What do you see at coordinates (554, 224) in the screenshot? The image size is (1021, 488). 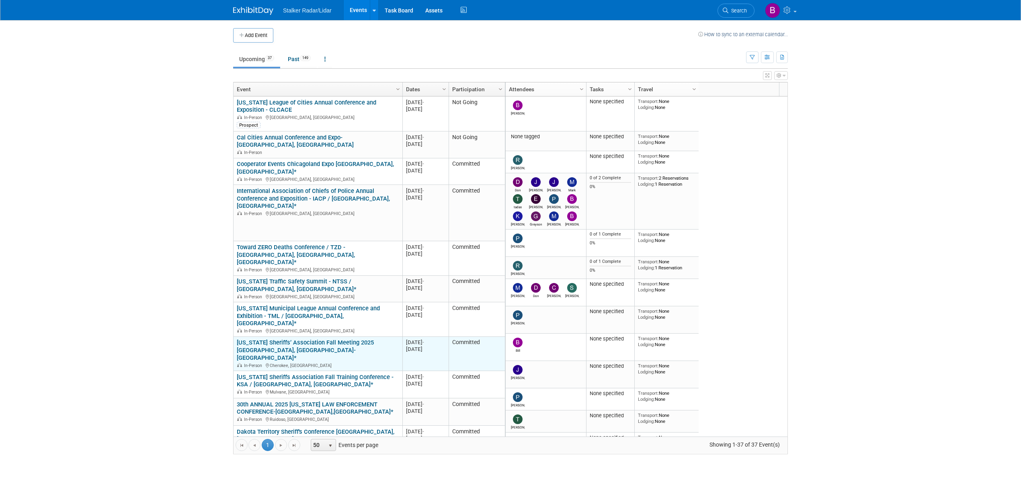 I see `div: Michael Guinn` at bounding box center [554, 224].